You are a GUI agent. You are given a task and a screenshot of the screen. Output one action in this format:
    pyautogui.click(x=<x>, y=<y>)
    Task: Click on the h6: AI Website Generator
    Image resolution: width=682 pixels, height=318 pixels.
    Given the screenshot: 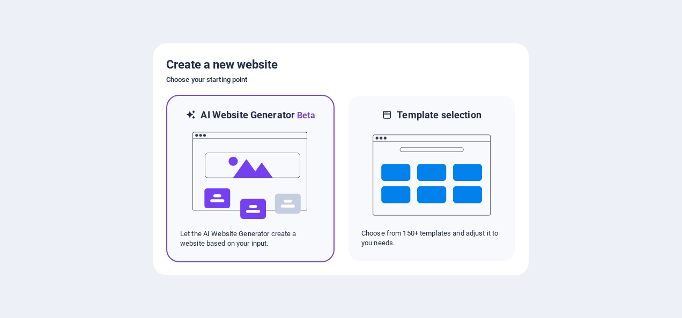 What is the action you would take?
    pyautogui.click(x=257, y=115)
    